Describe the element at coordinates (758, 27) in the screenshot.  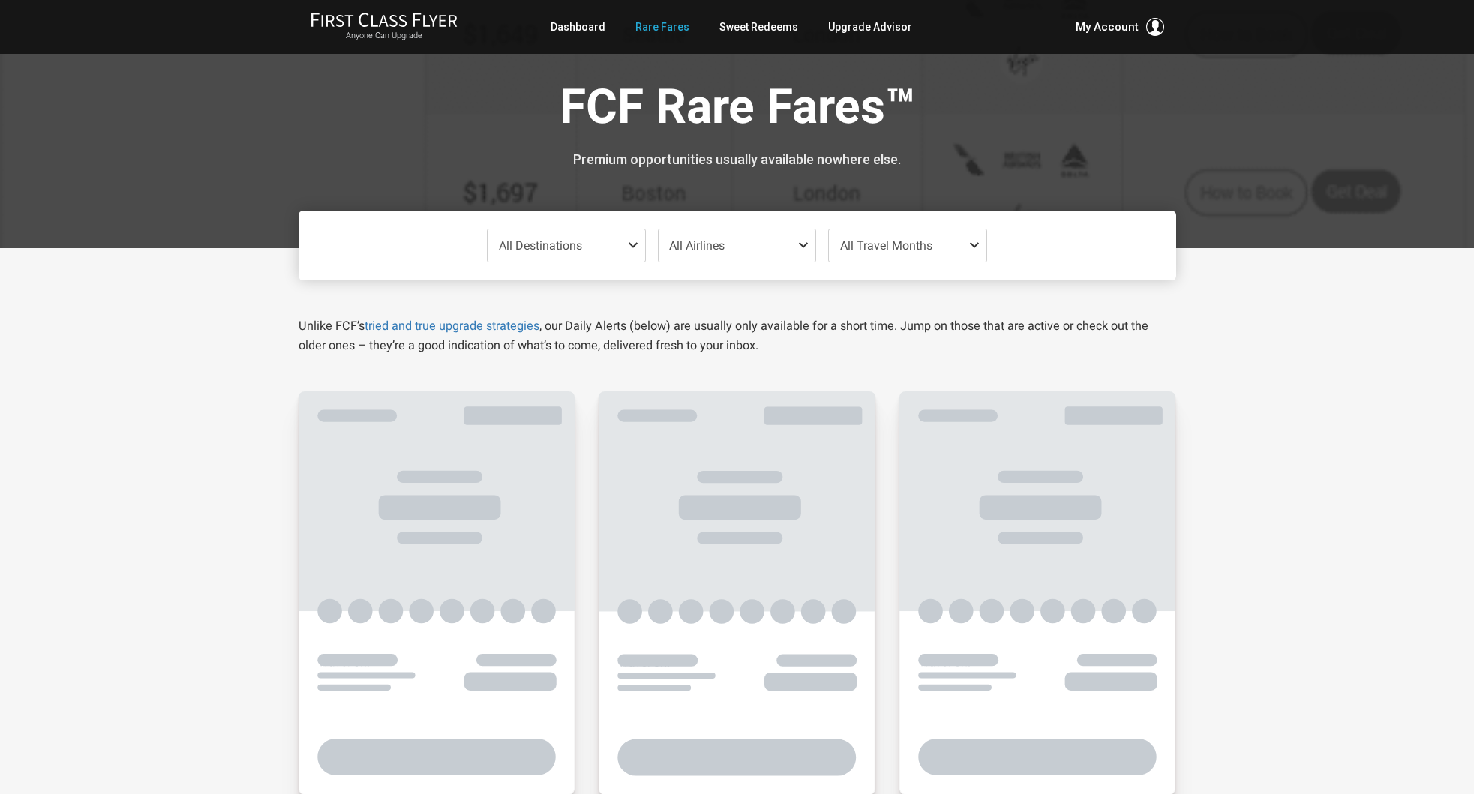
I see `a: Sweet Redeems` at that location.